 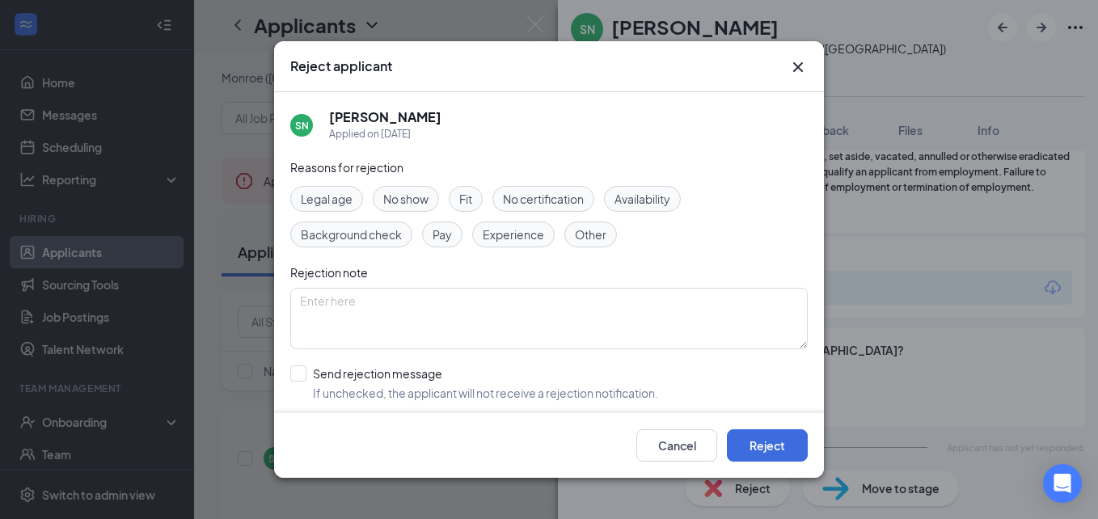 I want to click on span: Experience, so click(x=514, y=235).